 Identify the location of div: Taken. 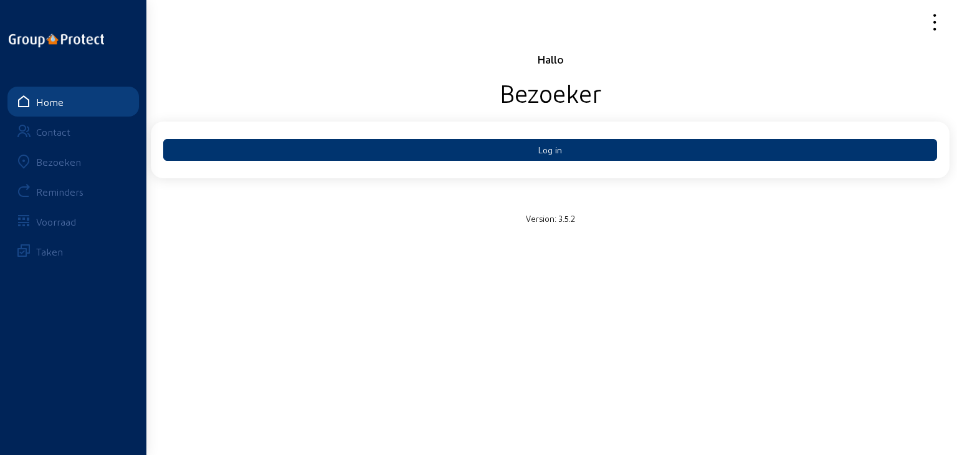
(49, 251).